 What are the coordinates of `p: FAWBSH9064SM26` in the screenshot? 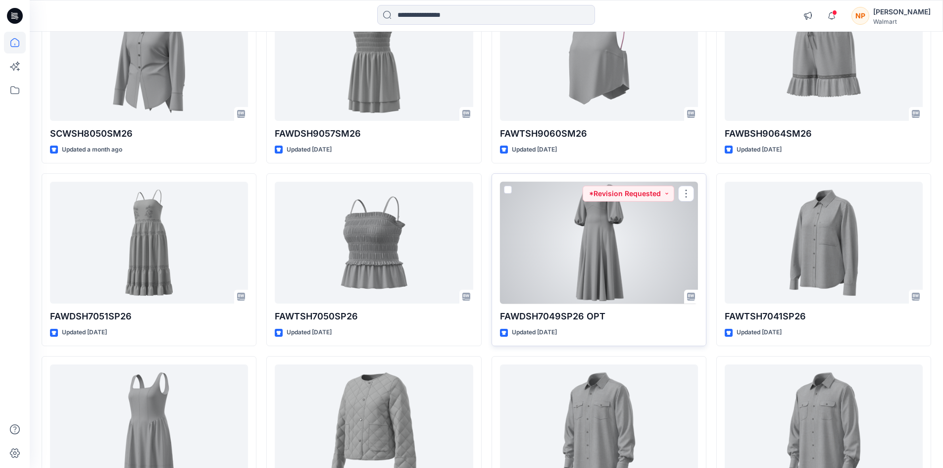 It's located at (823, 134).